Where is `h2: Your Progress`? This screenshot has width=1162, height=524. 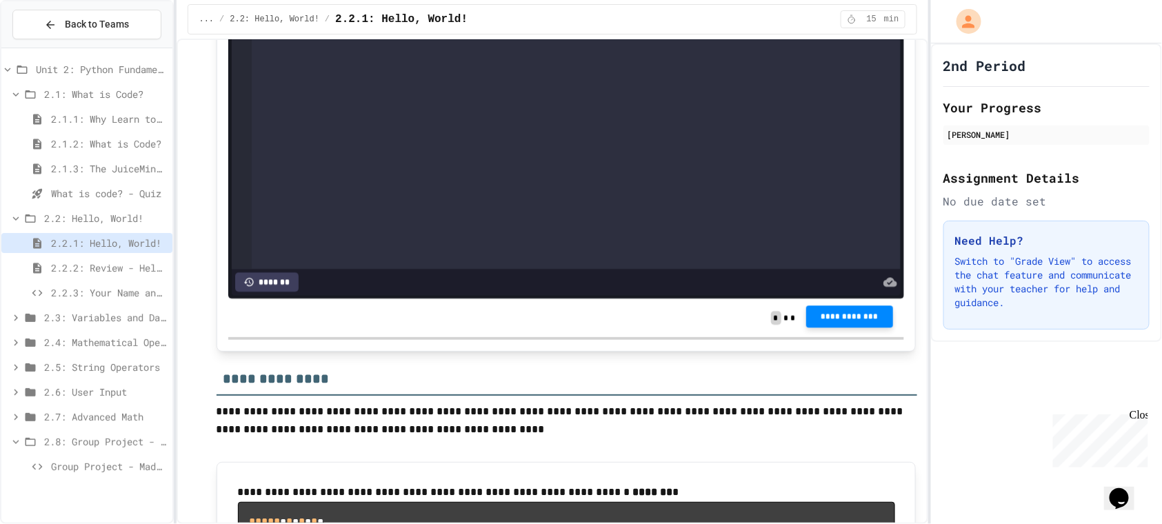 h2: Your Progress is located at coordinates (1046, 108).